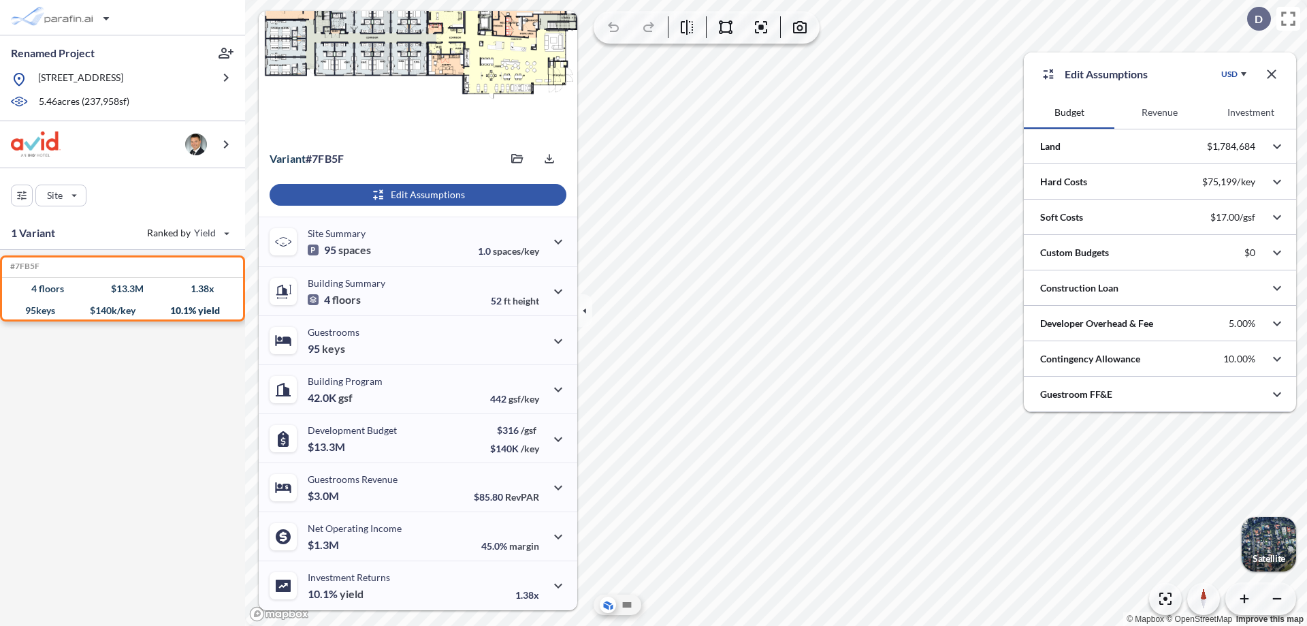 The height and width of the screenshot is (626, 1307). I want to click on span: keys, so click(334, 349).